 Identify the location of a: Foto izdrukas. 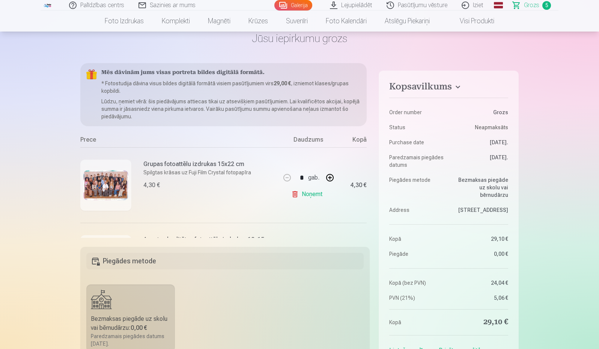
(124, 21).